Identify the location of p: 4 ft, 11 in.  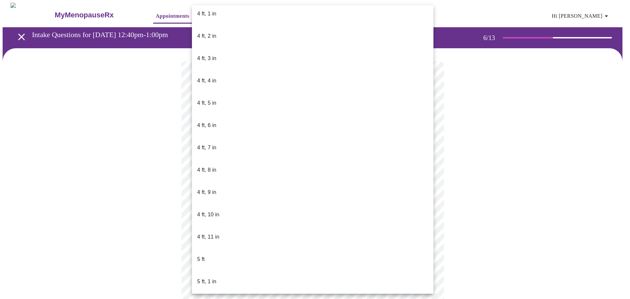
(208, 237).